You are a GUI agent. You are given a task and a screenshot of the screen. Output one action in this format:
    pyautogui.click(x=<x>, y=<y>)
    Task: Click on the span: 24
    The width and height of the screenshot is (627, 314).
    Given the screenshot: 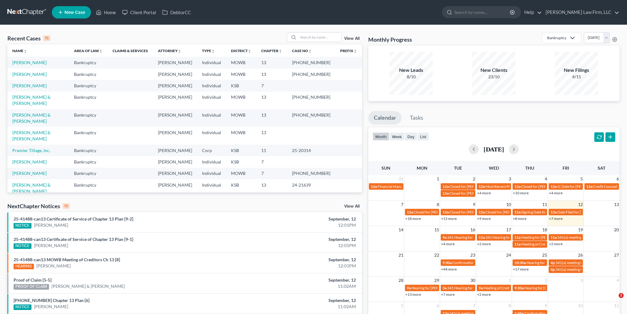 What is the action you would take?
    pyautogui.click(x=508, y=255)
    